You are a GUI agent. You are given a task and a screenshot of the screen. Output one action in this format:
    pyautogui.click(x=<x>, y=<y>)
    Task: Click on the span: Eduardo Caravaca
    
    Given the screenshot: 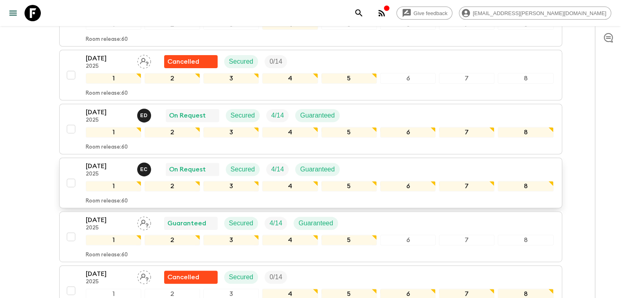 What is the action you would take?
    pyautogui.click(x=145, y=168)
    